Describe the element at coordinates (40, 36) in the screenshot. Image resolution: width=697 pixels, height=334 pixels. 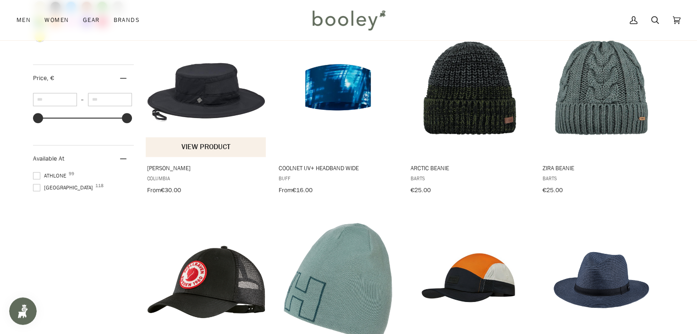
I see `span: Colour: Yellow` at that location.